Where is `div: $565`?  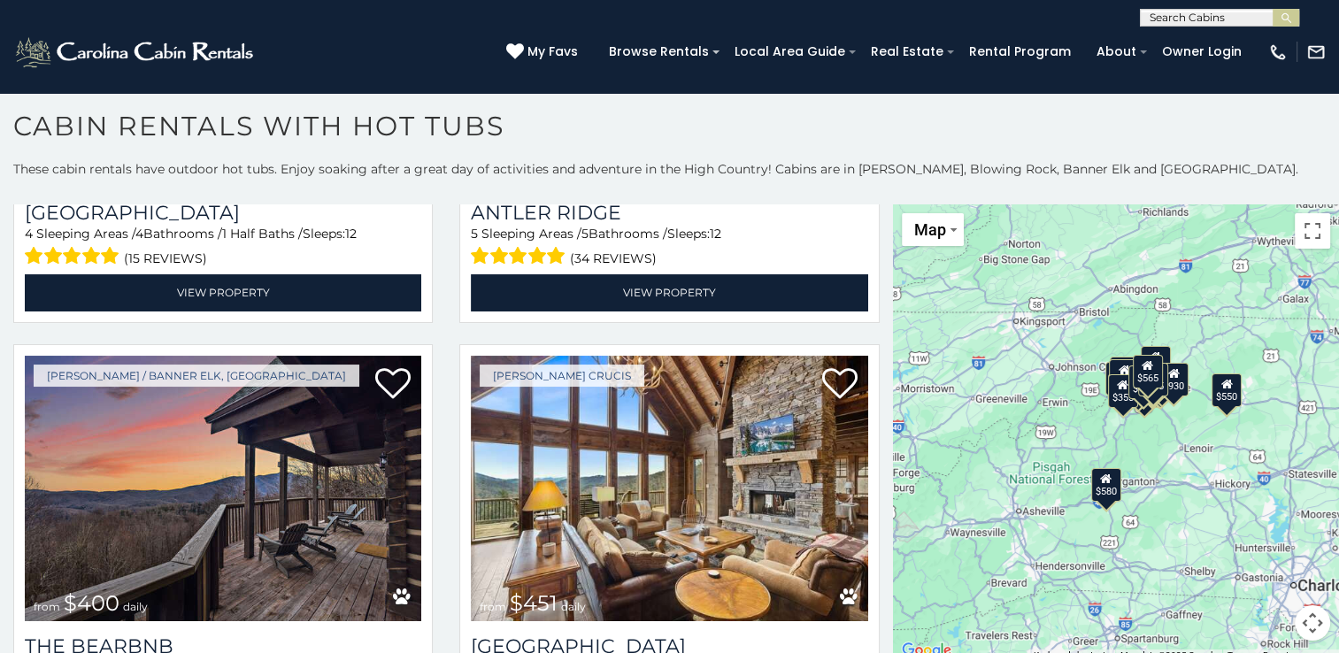
div: $565 is located at coordinates (1147, 372).